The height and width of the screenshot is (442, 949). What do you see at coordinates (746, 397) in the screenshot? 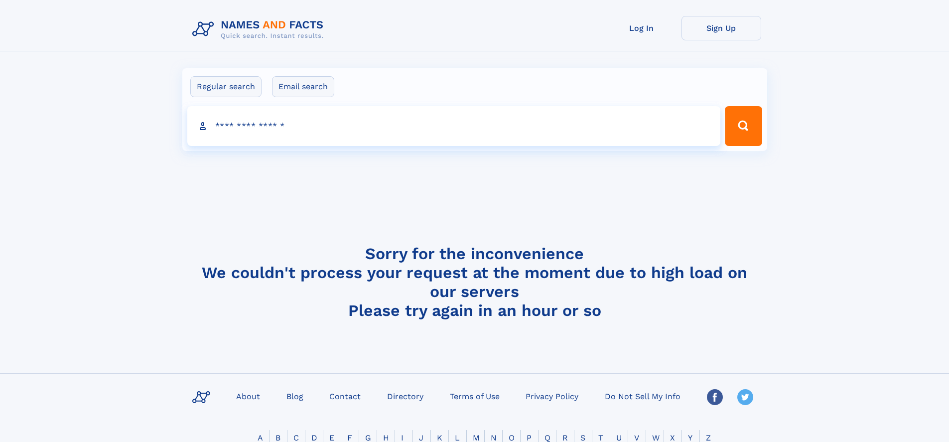
I see `img: Twitter` at bounding box center [746, 397].